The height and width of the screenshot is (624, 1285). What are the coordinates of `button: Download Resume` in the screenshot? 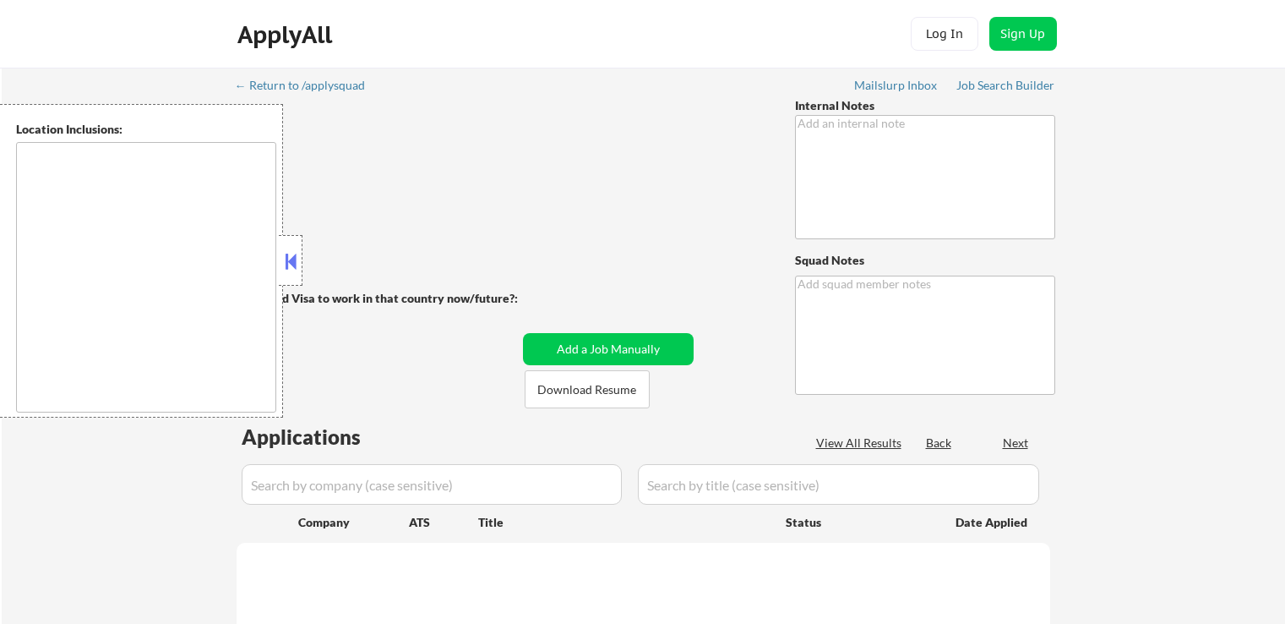 It's located at (587, 389).